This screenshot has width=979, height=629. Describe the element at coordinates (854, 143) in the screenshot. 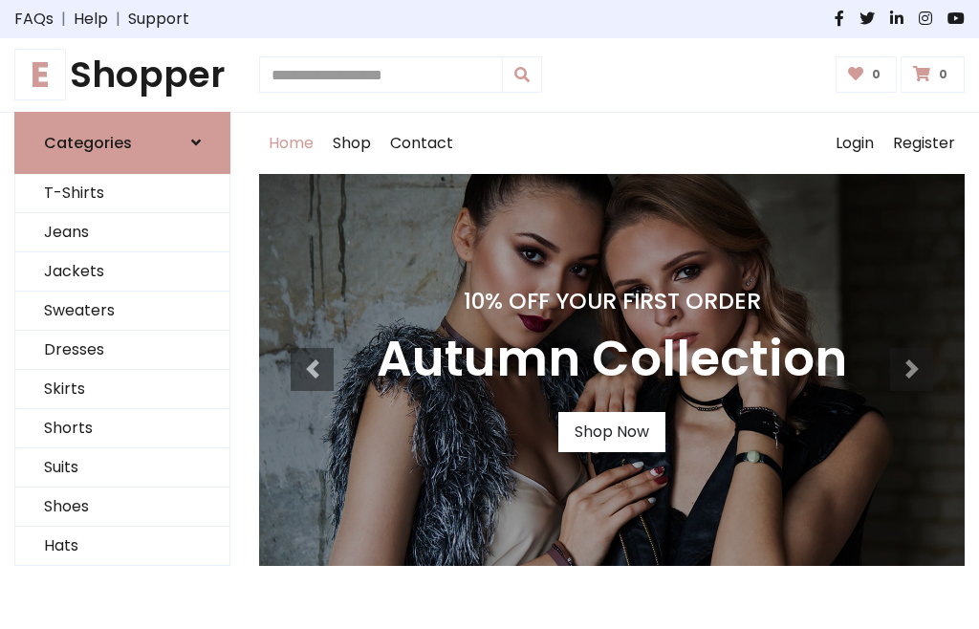

I see `a: Login` at that location.